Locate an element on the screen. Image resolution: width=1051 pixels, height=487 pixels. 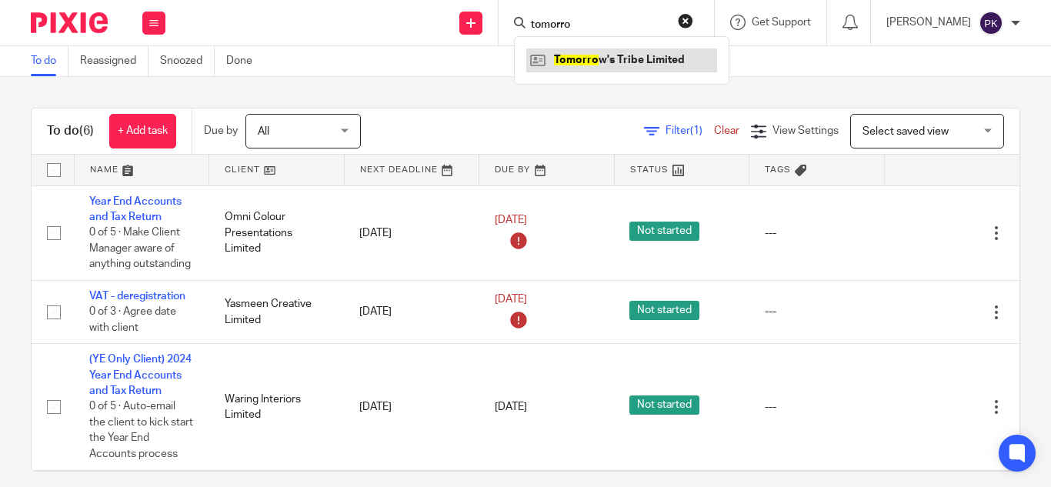
a: To do is located at coordinates (49, 61).